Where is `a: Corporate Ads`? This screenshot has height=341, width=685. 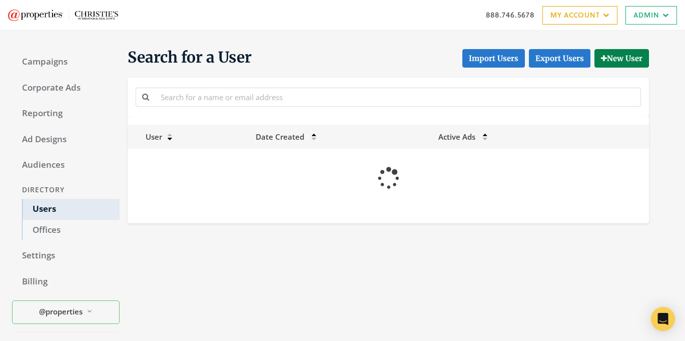
a: Corporate Ads is located at coordinates (66, 88).